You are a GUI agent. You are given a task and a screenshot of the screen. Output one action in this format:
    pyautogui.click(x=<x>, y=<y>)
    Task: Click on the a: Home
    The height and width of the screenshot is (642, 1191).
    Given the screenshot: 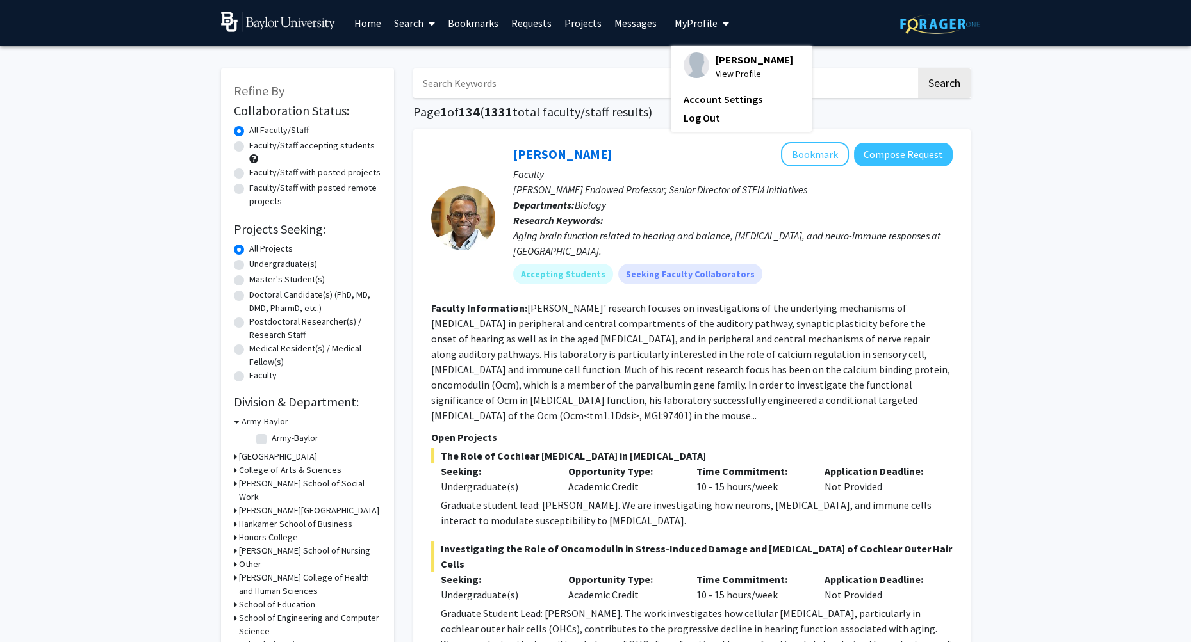 What is the action you would take?
    pyautogui.click(x=368, y=23)
    